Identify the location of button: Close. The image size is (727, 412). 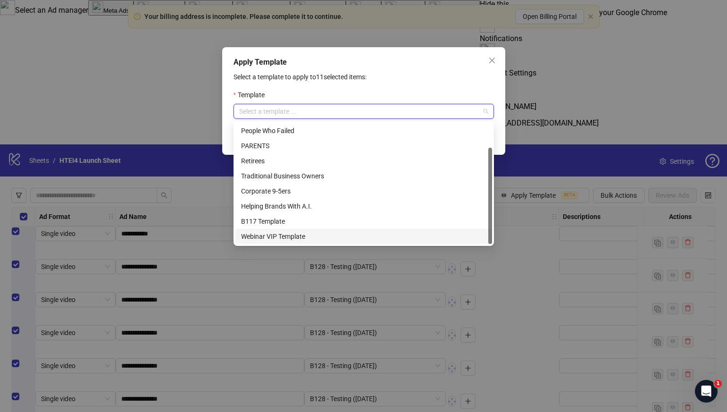
(492, 60).